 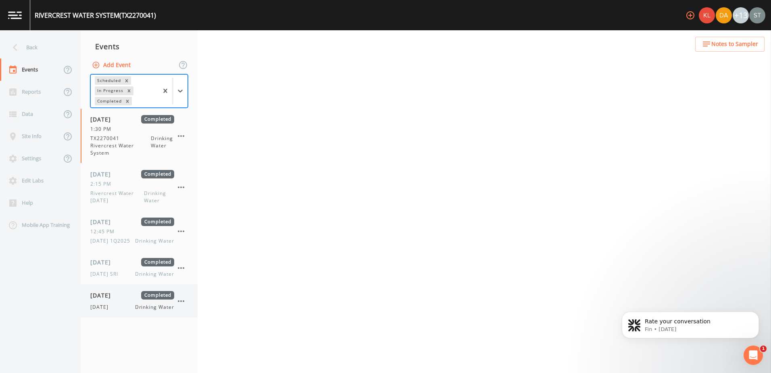 What do you see at coordinates (87, 35) in the screenshot?
I see `p: Message from Fin, sent 1w ago` at bounding box center [87, 35].